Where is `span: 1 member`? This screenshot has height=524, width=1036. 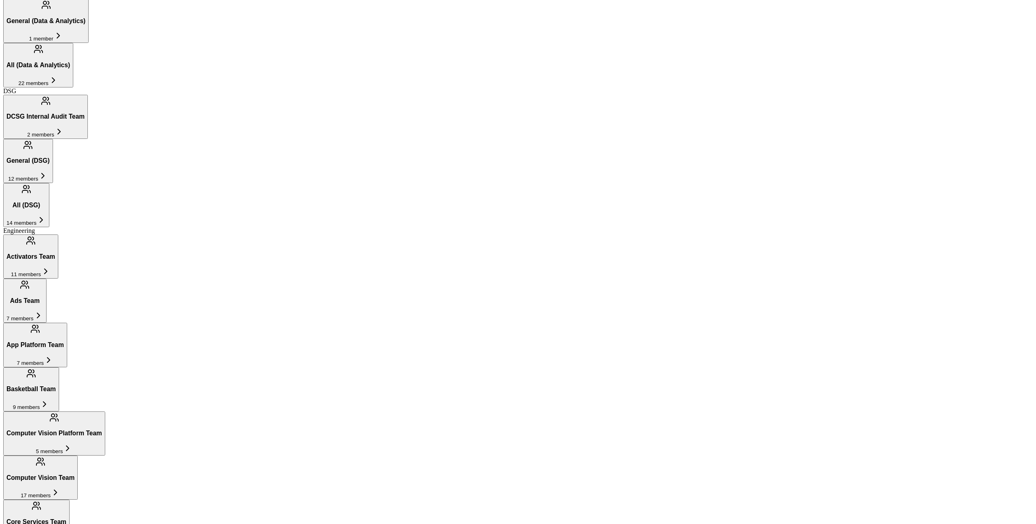 span: 1 member is located at coordinates (41, 38).